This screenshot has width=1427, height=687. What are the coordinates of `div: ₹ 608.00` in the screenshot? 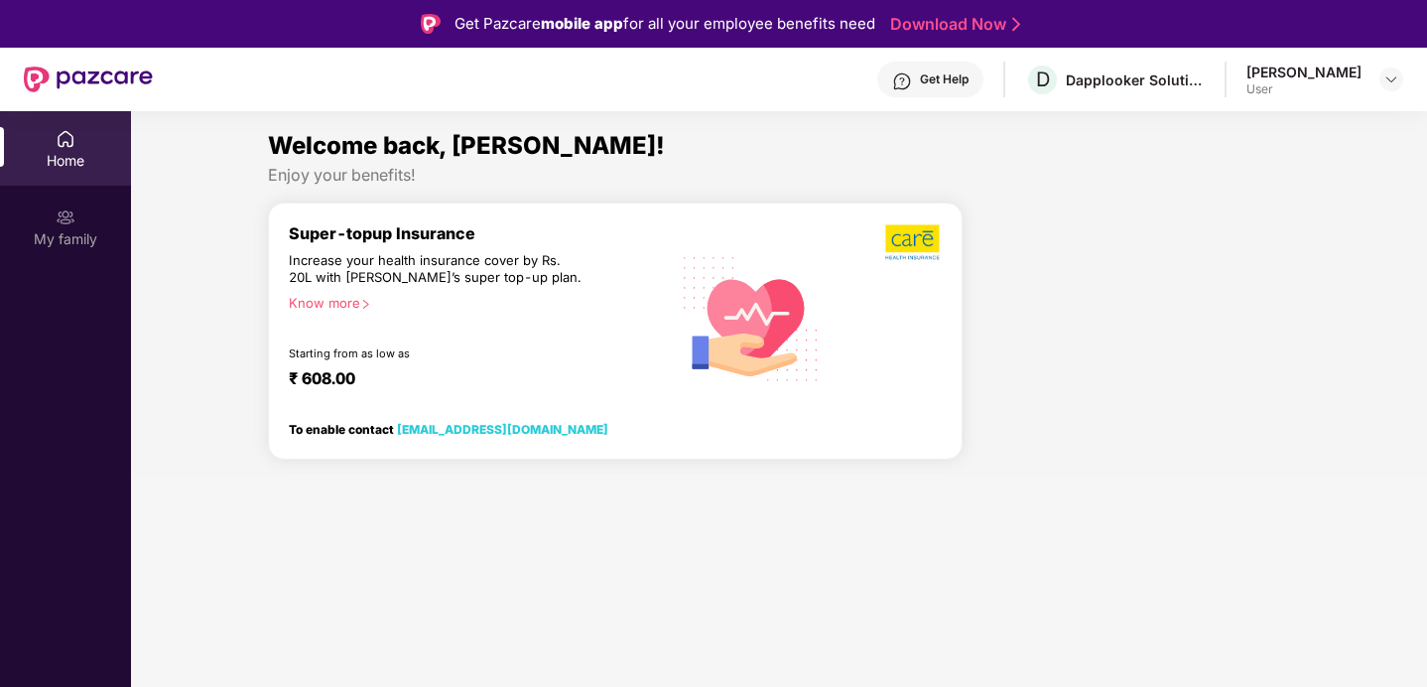 It's located at (469, 380).